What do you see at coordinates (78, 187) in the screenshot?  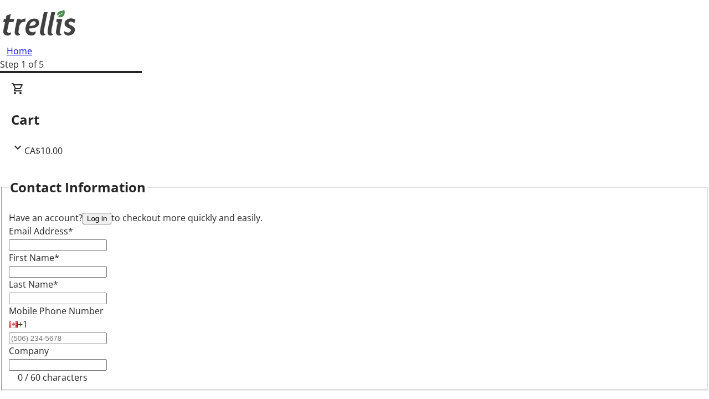 I see `h2: Contact Information` at bounding box center [78, 187].